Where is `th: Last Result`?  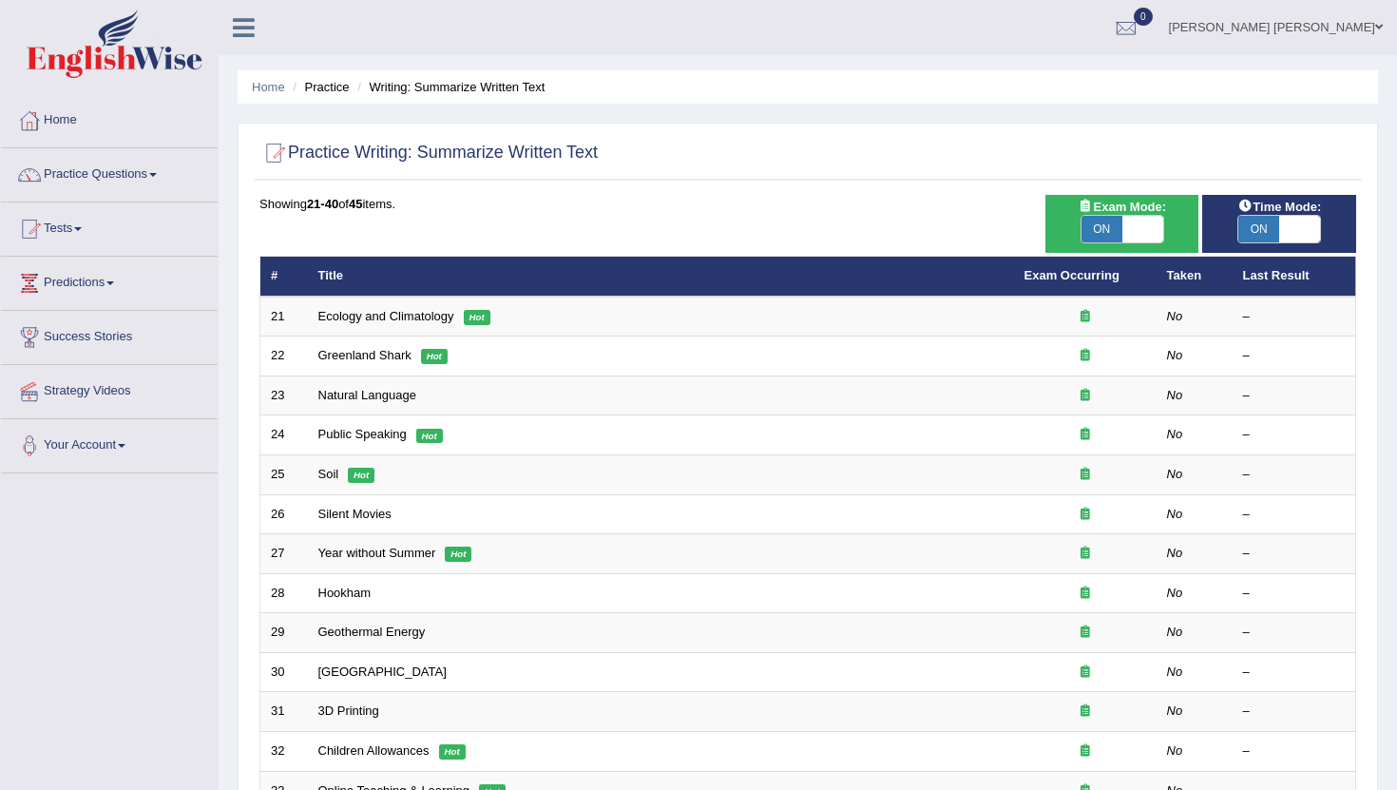 th: Last Result is located at coordinates (1294, 276).